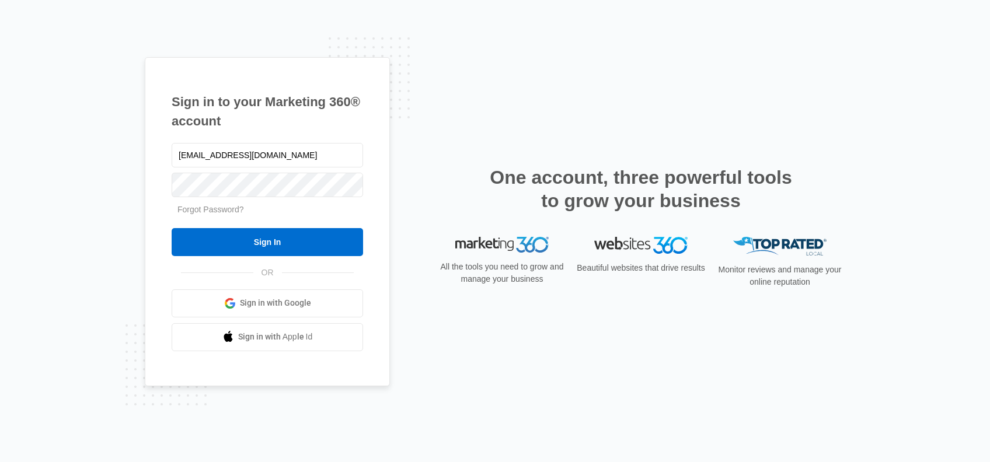  What do you see at coordinates (211, 210) in the screenshot?
I see `a: Forgot Password?` at bounding box center [211, 210].